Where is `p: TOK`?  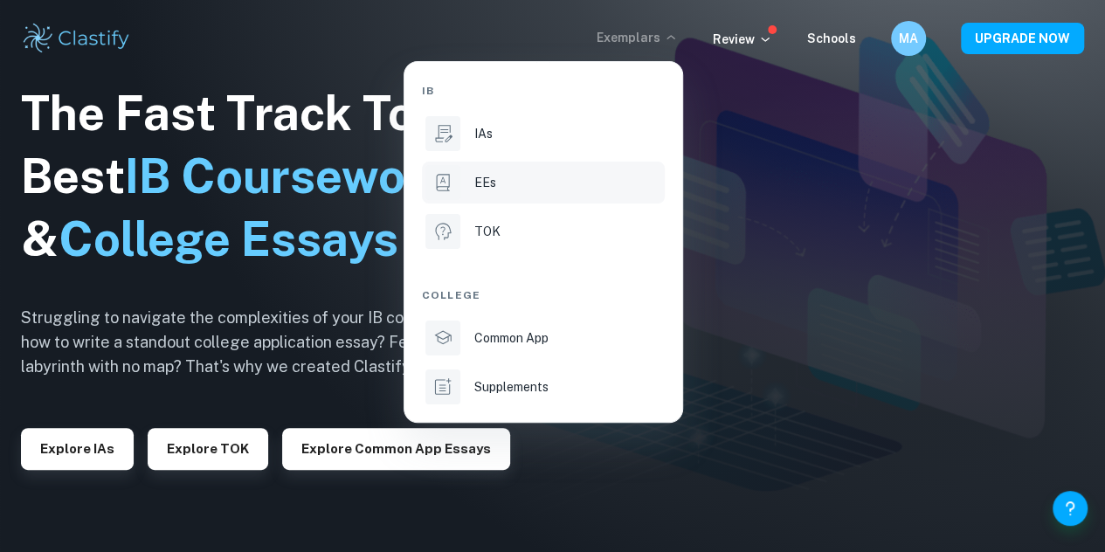
p: TOK is located at coordinates (488, 232).